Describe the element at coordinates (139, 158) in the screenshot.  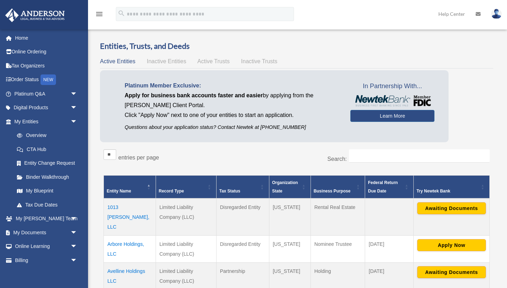
I see `label: entries per page` at that location.